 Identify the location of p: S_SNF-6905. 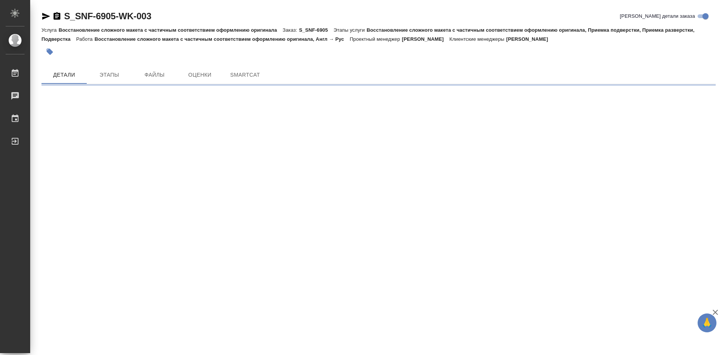
(316, 30).